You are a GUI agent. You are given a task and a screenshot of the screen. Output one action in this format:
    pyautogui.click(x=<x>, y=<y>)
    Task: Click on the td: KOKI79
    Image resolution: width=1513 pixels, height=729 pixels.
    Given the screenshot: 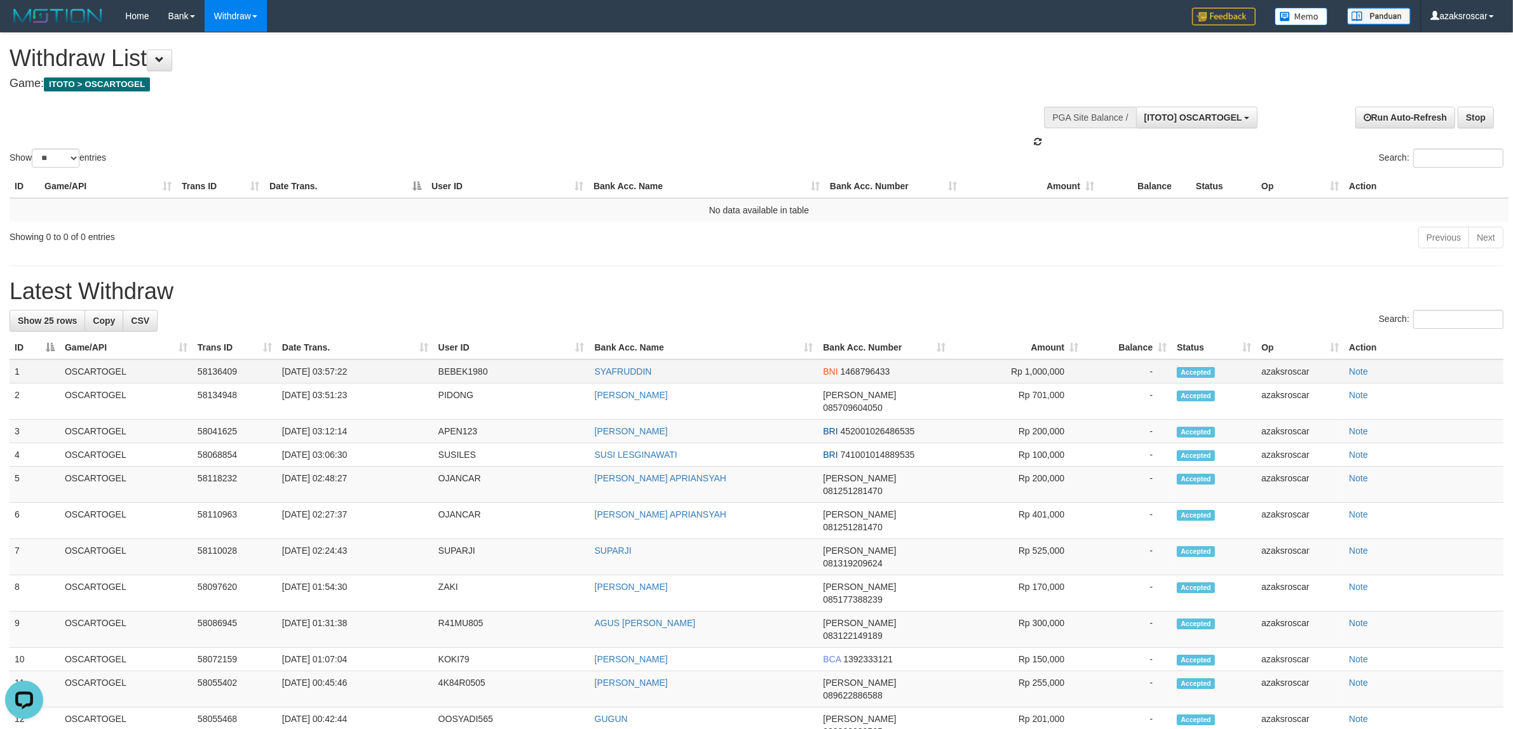 What is the action you would take?
    pyautogui.click(x=511, y=659)
    